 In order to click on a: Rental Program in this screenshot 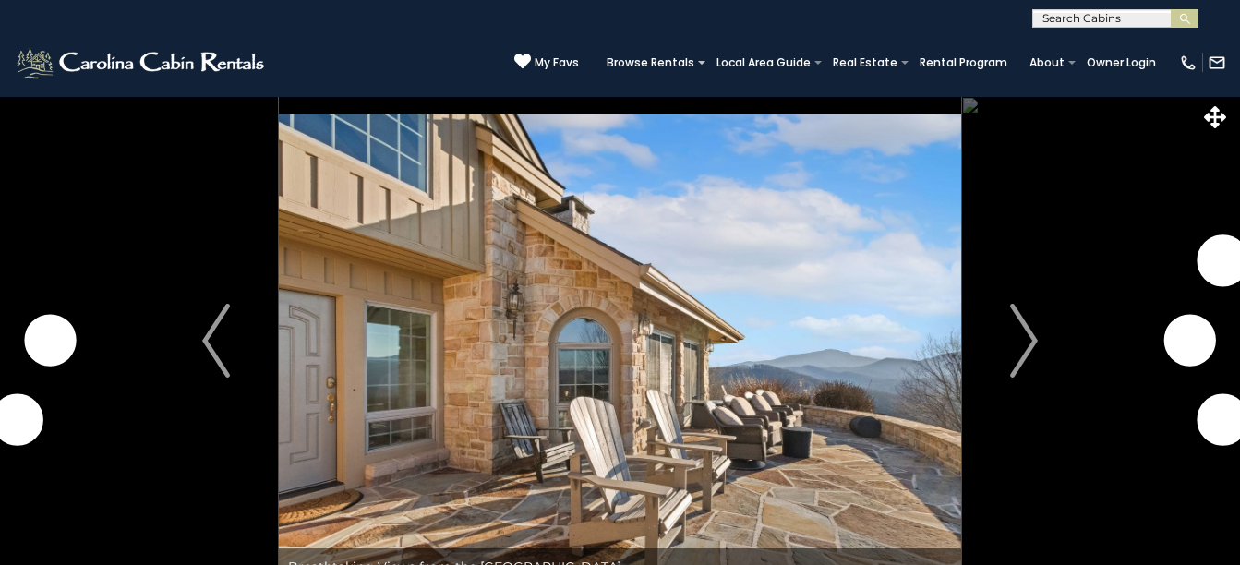, I will do `click(963, 63)`.